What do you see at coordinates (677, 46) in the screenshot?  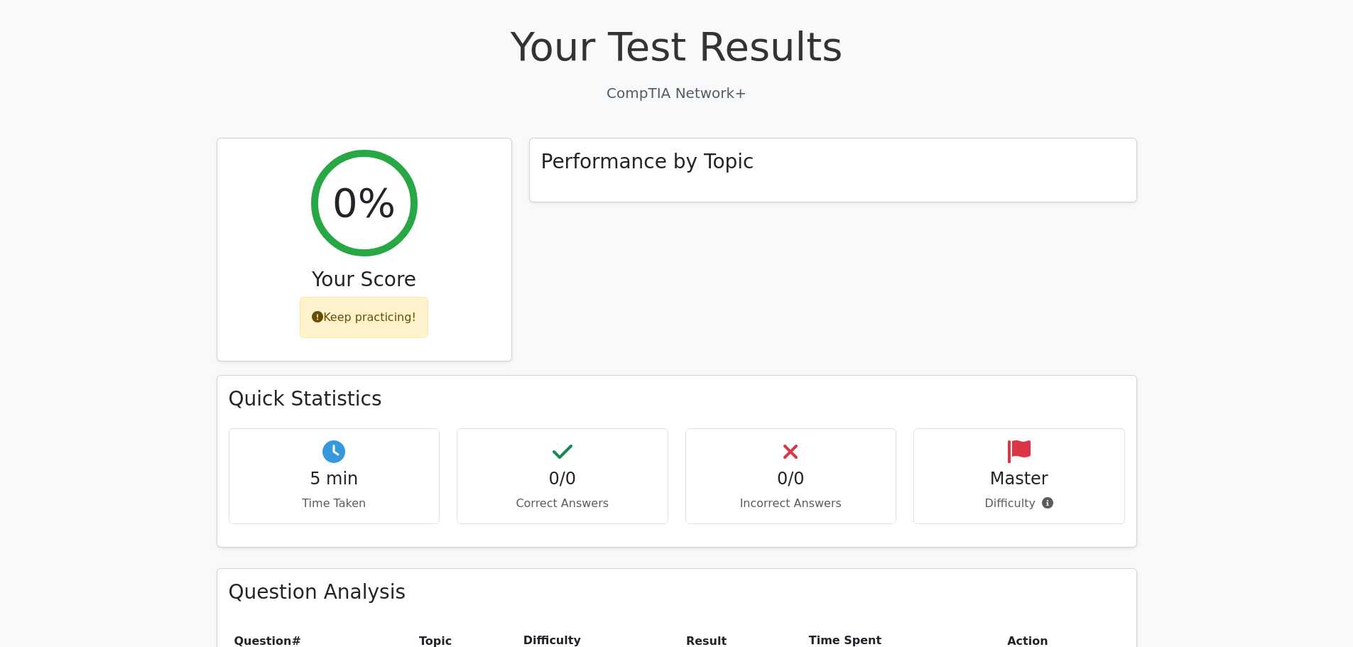 I see `h1: Your Test Results` at bounding box center [677, 46].